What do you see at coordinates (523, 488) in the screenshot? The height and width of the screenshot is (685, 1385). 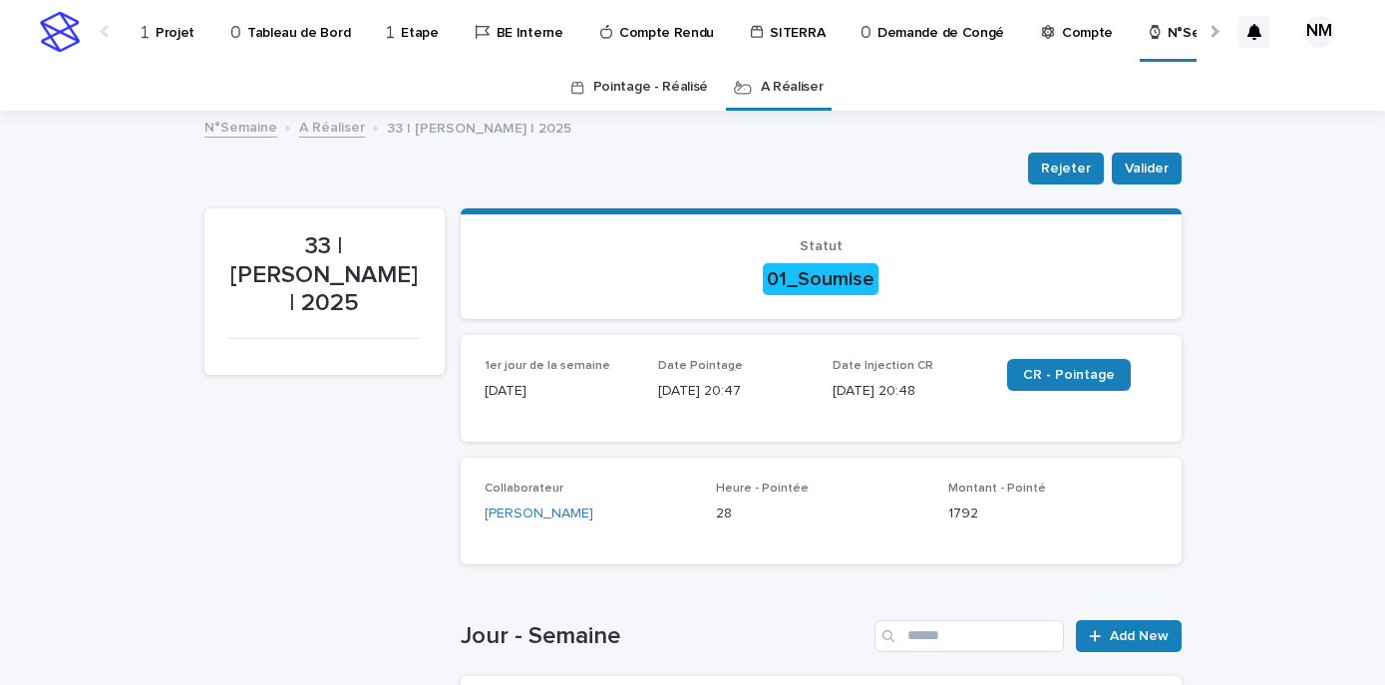 I see `span: Collaborateur` at bounding box center [523, 488].